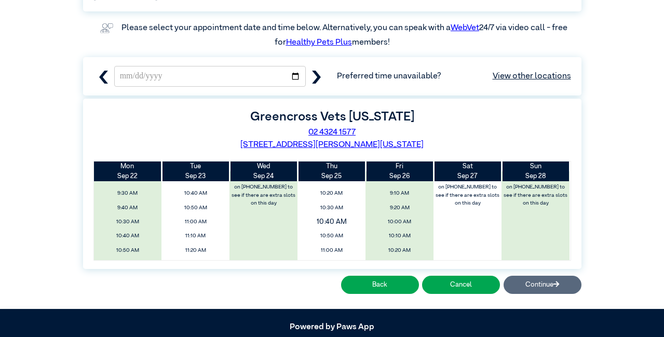  Describe the element at coordinates (196, 264) in the screenshot. I see `span: 11:30 AM` at that location.